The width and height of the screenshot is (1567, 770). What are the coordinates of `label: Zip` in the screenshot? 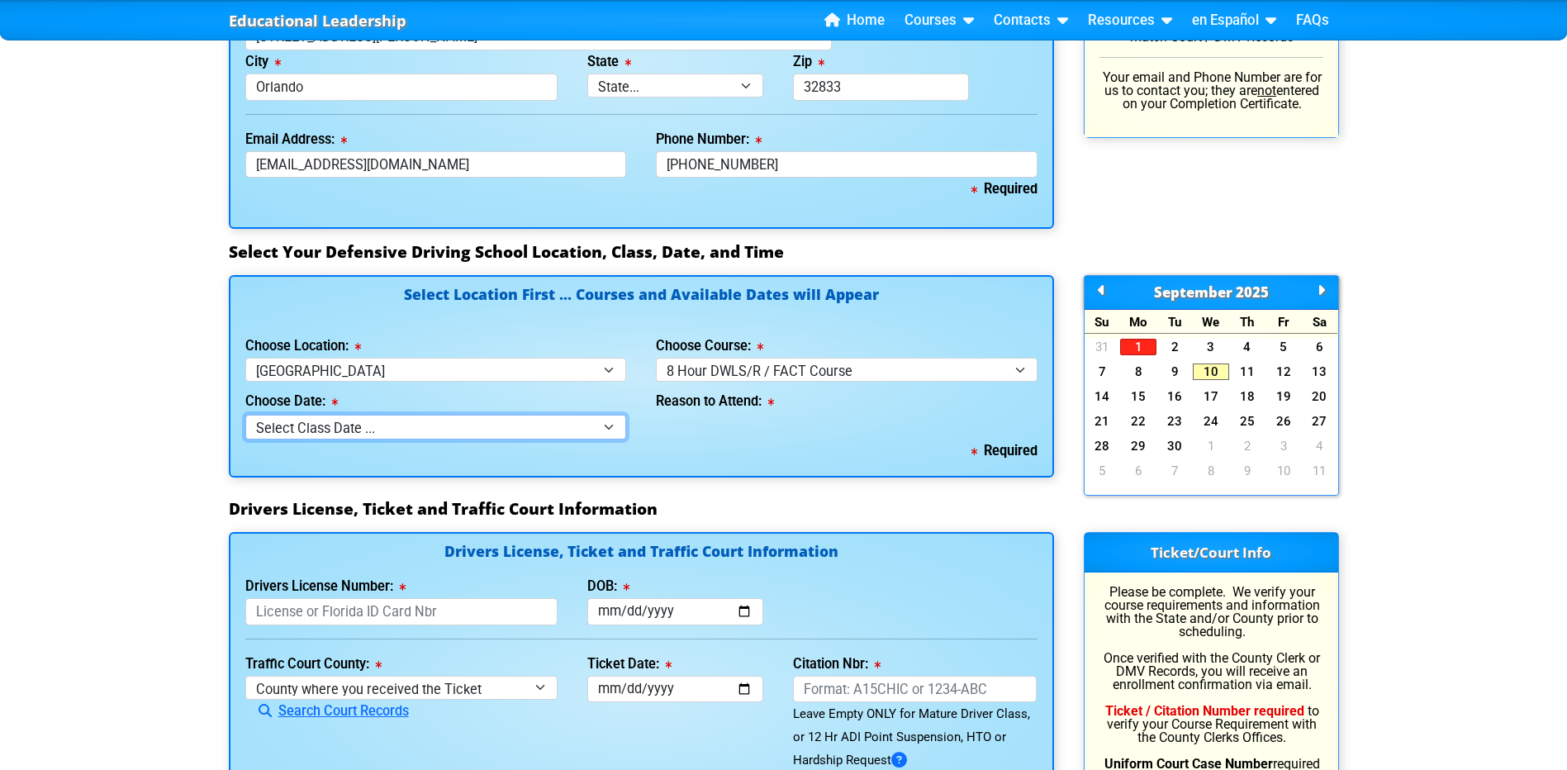 It's located at (808, 62).